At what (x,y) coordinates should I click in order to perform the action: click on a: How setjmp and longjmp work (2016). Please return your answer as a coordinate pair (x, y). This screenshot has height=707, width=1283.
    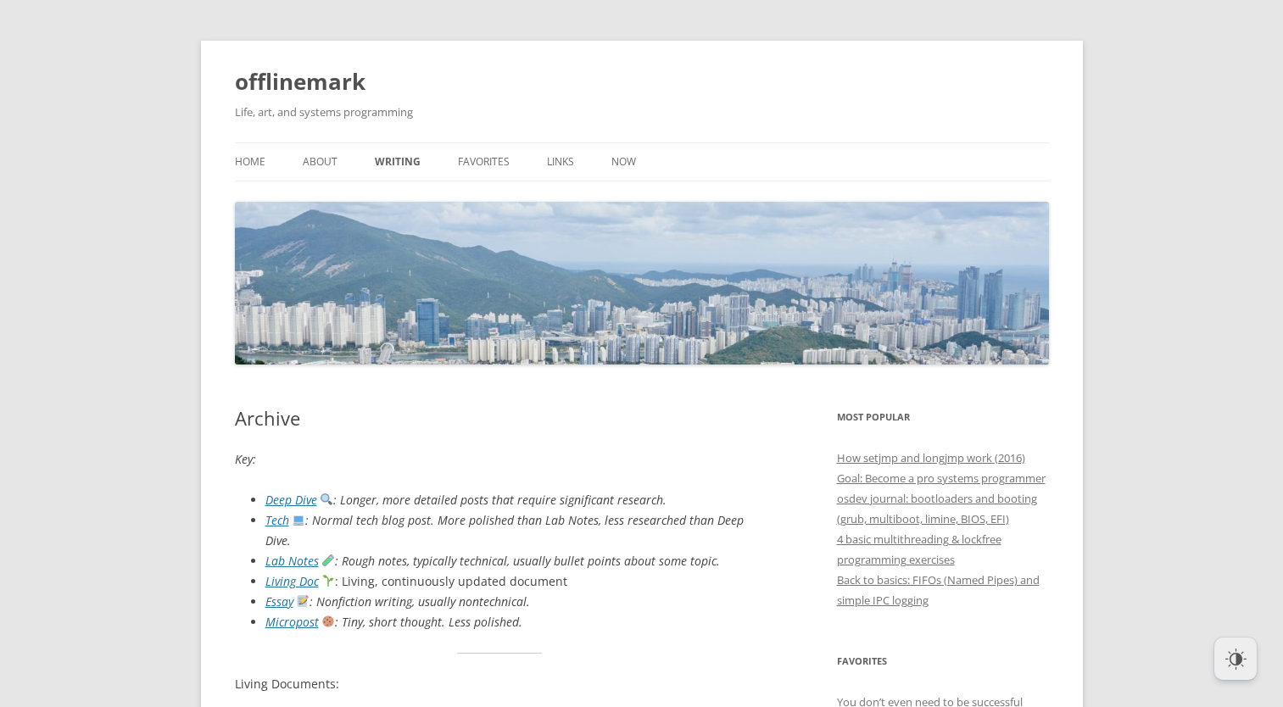
    Looking at the image, I should click on (931, 458).